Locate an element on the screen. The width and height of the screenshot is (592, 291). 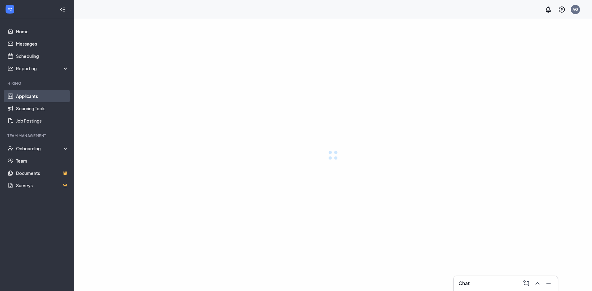
a: Sourcing Tools is located at coordinates (42, 109).